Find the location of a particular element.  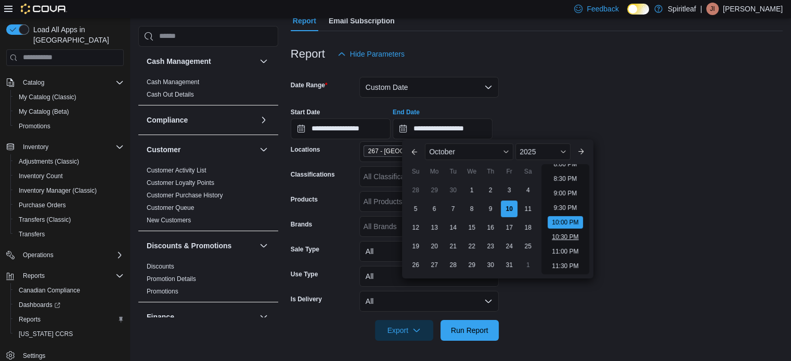

span: Inventory Manager (Classic) is located at coordinates (69, 191).